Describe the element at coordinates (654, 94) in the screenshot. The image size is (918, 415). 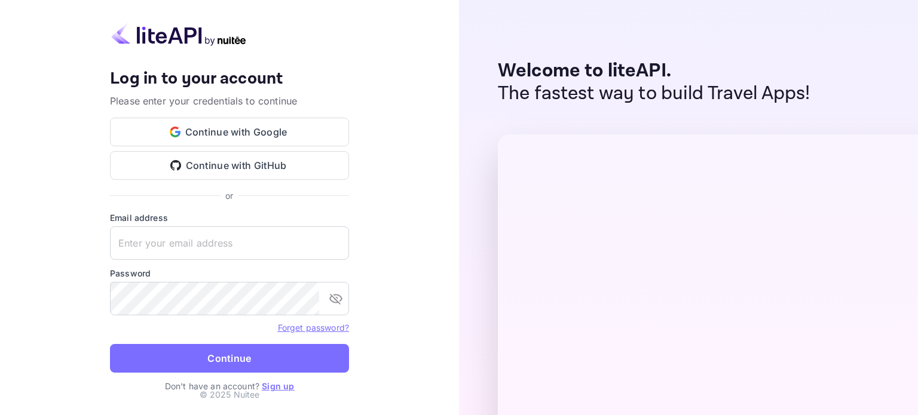
I see `p: The fastest way to build Travel Apps!` at that location.